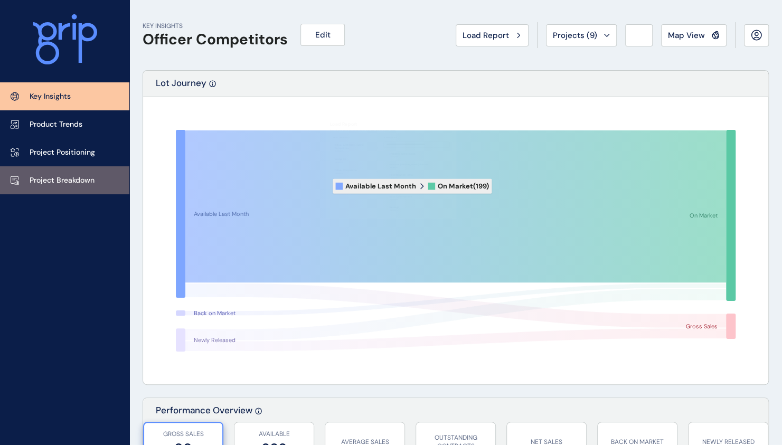 This screenshot has height=445, width=782. What do you see at coordinates (323, 35) in the screenshot?
I see `button: Edit` at bounding box center [323, 35].